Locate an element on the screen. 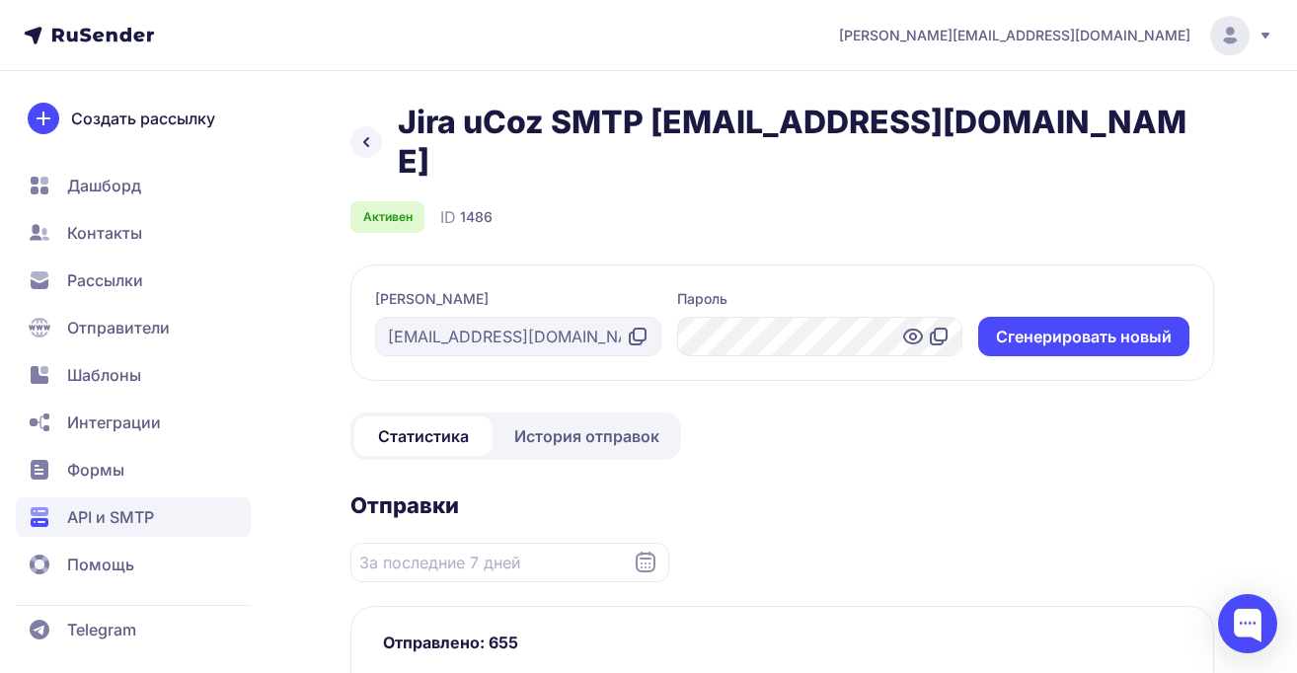  span: Формы is located at coordinates (96, 470).